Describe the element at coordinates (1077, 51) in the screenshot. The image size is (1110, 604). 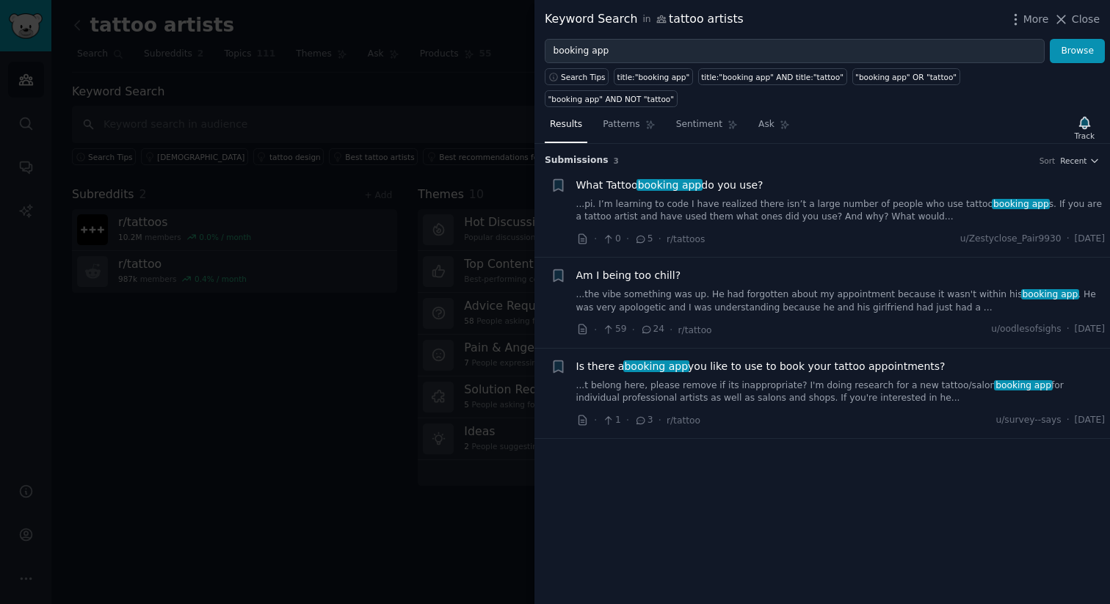
I see `button: Browse` at that location.